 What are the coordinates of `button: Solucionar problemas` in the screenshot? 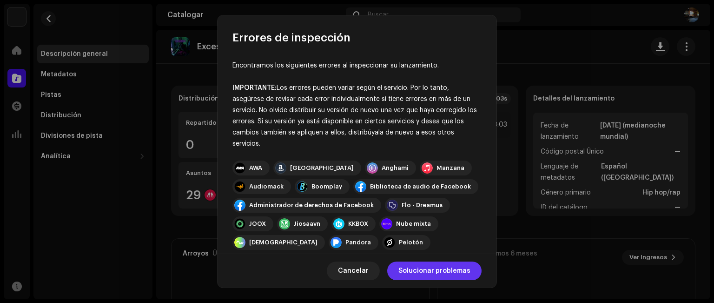 It's located at (434, 271).